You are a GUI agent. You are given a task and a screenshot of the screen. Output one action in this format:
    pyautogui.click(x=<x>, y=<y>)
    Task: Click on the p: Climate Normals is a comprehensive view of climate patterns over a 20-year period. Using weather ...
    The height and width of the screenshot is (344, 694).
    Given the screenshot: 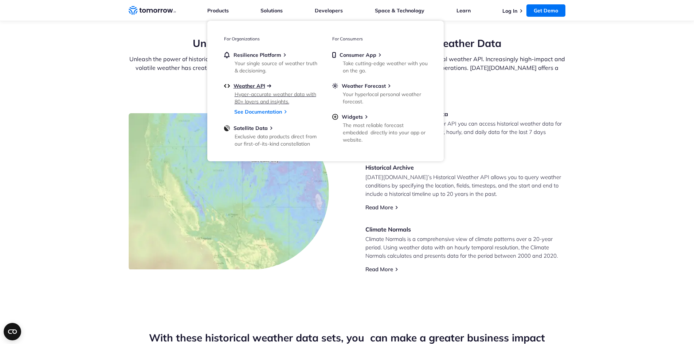 What is the action you would take?
    pyautogui.click(x=465, y=247)
    